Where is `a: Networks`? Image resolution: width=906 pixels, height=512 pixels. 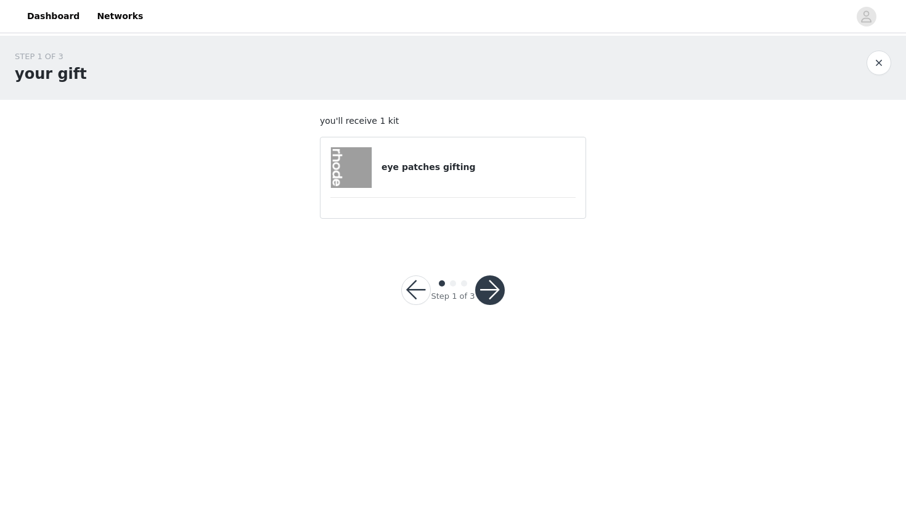 a: Networks is located at coordinates (120, 16).